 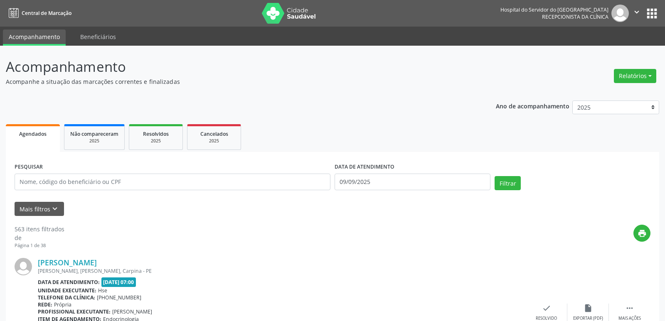 I want to click on button: Relatórios, so click(x=635, y=76).